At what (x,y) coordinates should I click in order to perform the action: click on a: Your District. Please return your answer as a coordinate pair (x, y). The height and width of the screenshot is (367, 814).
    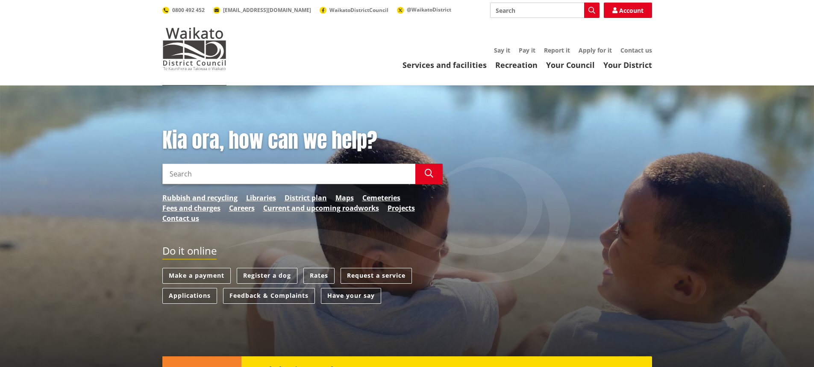
    Looking at the image, I should click on (628, 65).